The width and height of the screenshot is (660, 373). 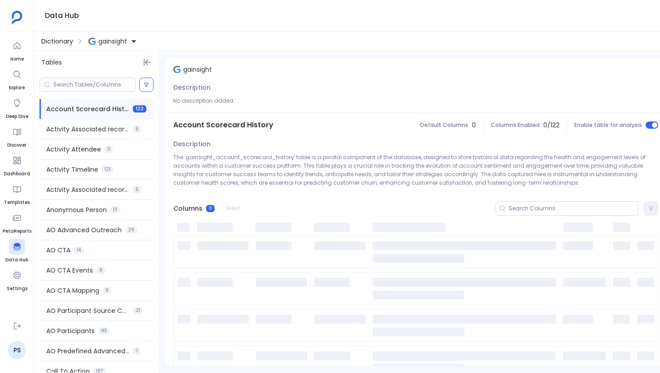 I want to click on input: Search Columns, so click(x=573, y=209).